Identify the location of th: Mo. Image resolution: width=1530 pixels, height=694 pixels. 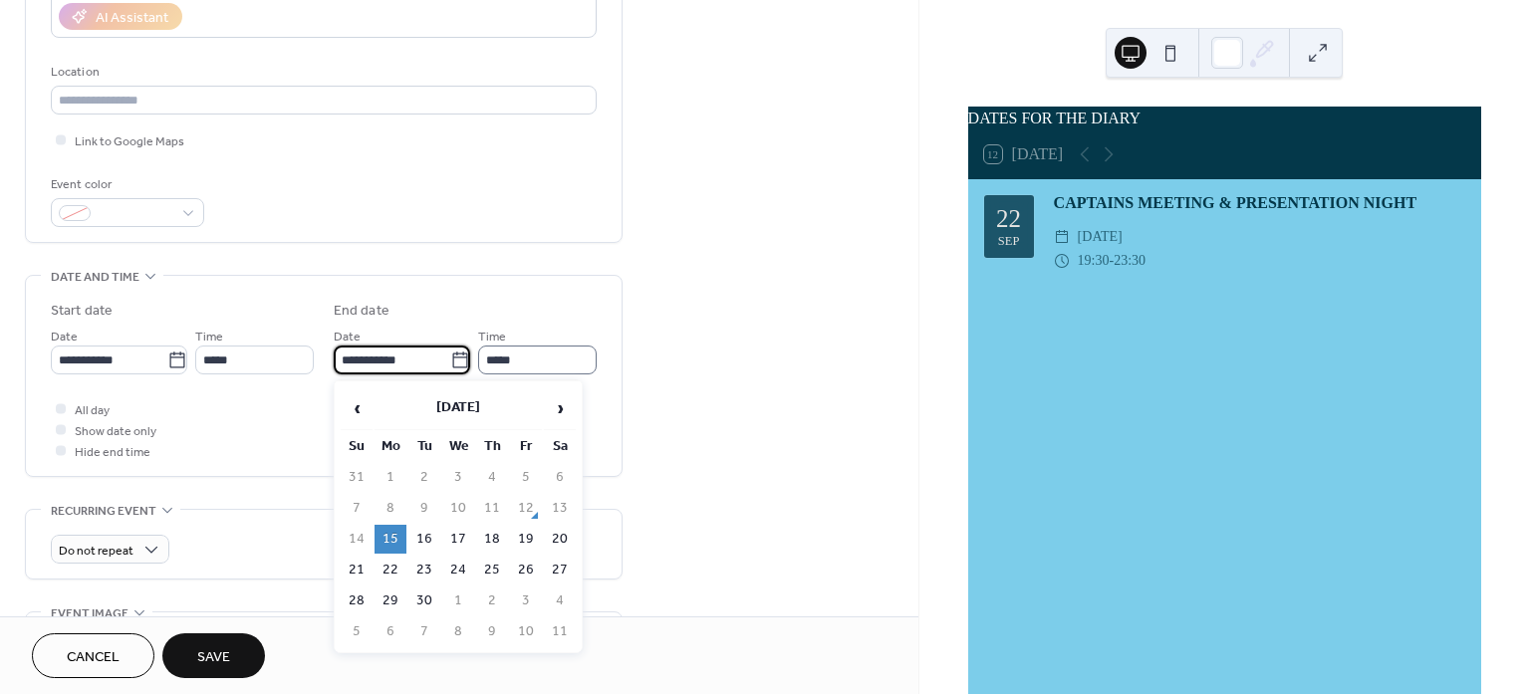
(390, 446).